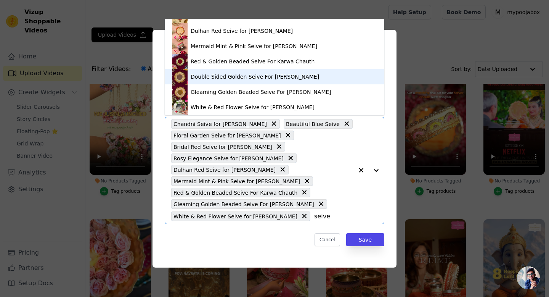 The width and height of the screenshot is (549, 297). Describe the element at coordinates (365, 240) in the screenshot. I see `button: Save` at that location.